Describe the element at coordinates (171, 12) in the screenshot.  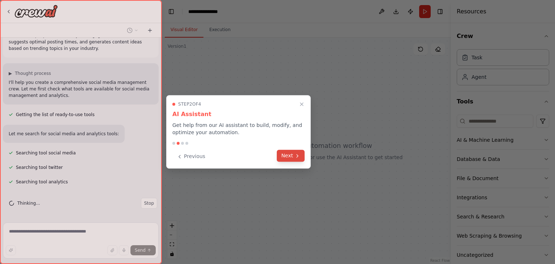
I see `button: Hide left sidebar` at that location.